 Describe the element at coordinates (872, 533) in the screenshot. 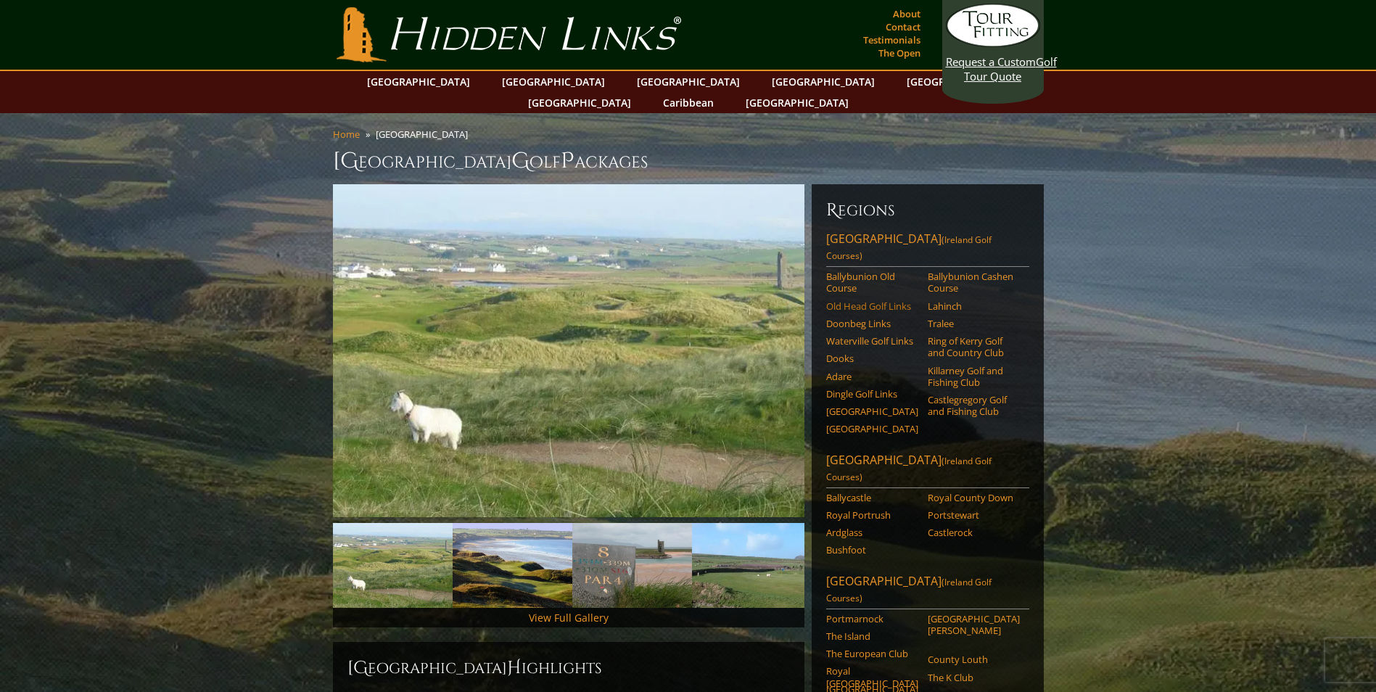

I see `a: Ardglass` at that location.